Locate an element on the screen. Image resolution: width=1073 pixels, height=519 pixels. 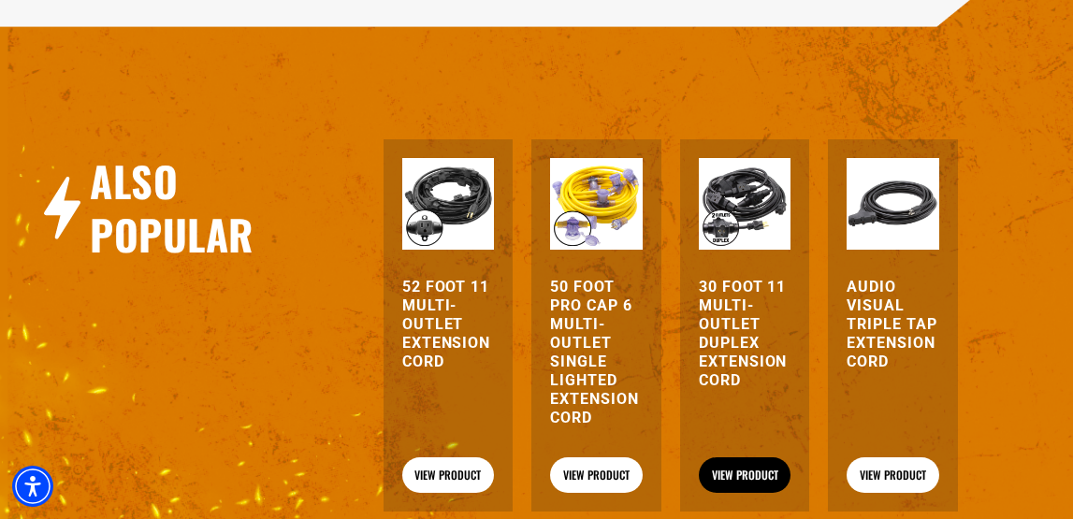
img: yellow is located at coordinates (596, 204).